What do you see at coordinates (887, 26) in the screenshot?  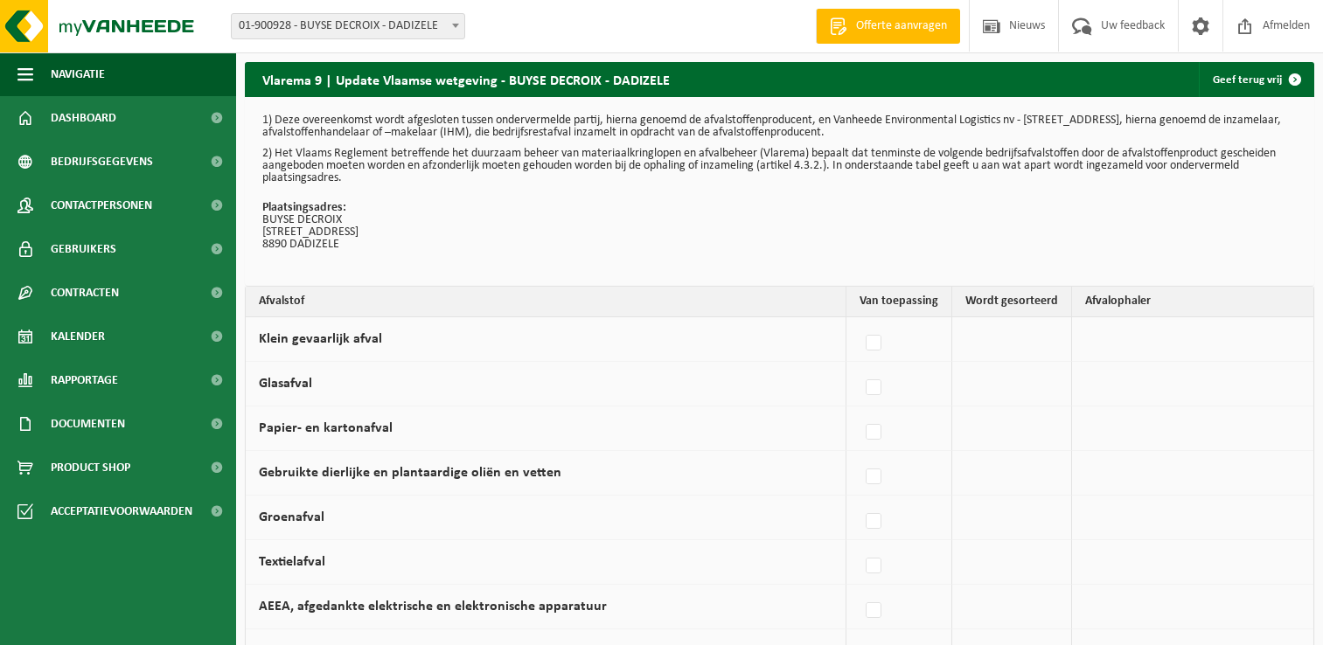 I see `a: Offerte aanvragen` at bounding box center [887, 26].